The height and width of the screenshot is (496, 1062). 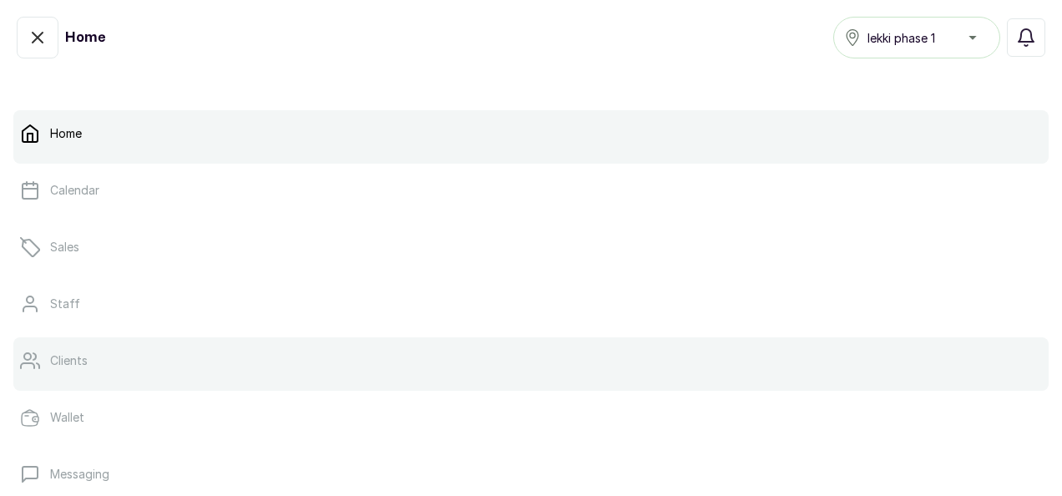 I want to click on a: Wallet, so click(x=531, y=418).